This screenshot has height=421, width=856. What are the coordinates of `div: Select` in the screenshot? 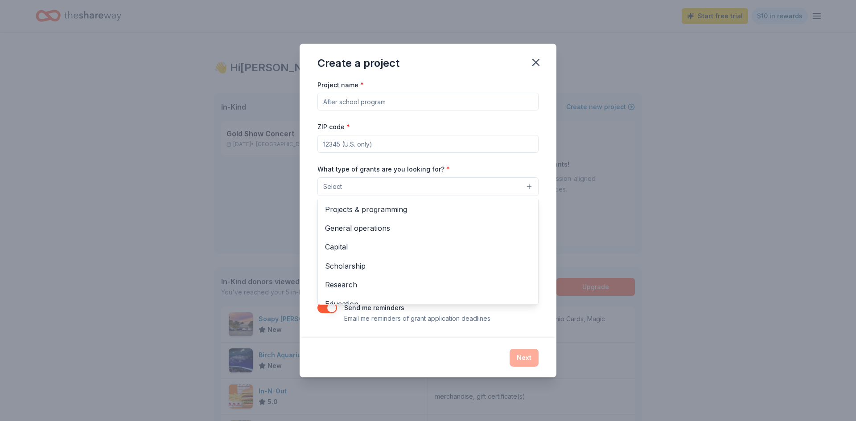 It's located at (428, 251).